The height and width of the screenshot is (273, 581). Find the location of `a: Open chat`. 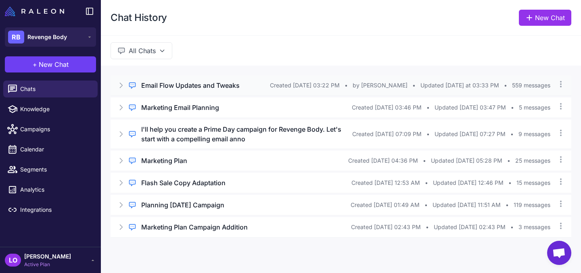

a: Open chat is located at coordinates (559, 253).